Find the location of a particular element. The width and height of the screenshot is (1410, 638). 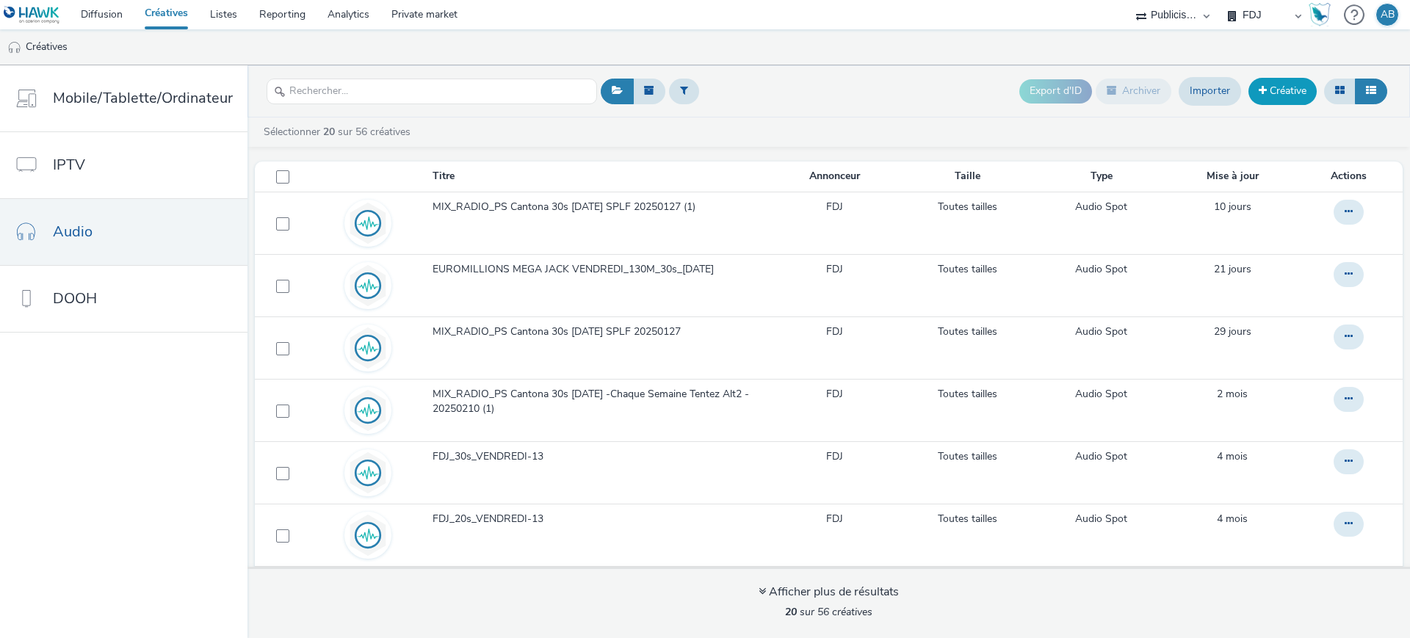

a: Importer is located at coordinates (1210, 91).